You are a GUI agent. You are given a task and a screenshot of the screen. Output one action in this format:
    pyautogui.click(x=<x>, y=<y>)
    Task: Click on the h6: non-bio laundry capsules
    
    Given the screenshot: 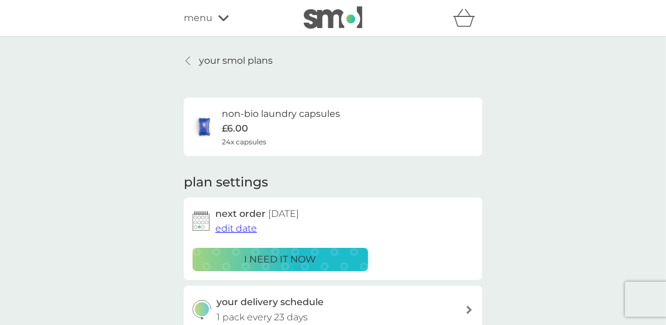 What is the action you would take?
    pyautogui.click(x=281, y=114)
    